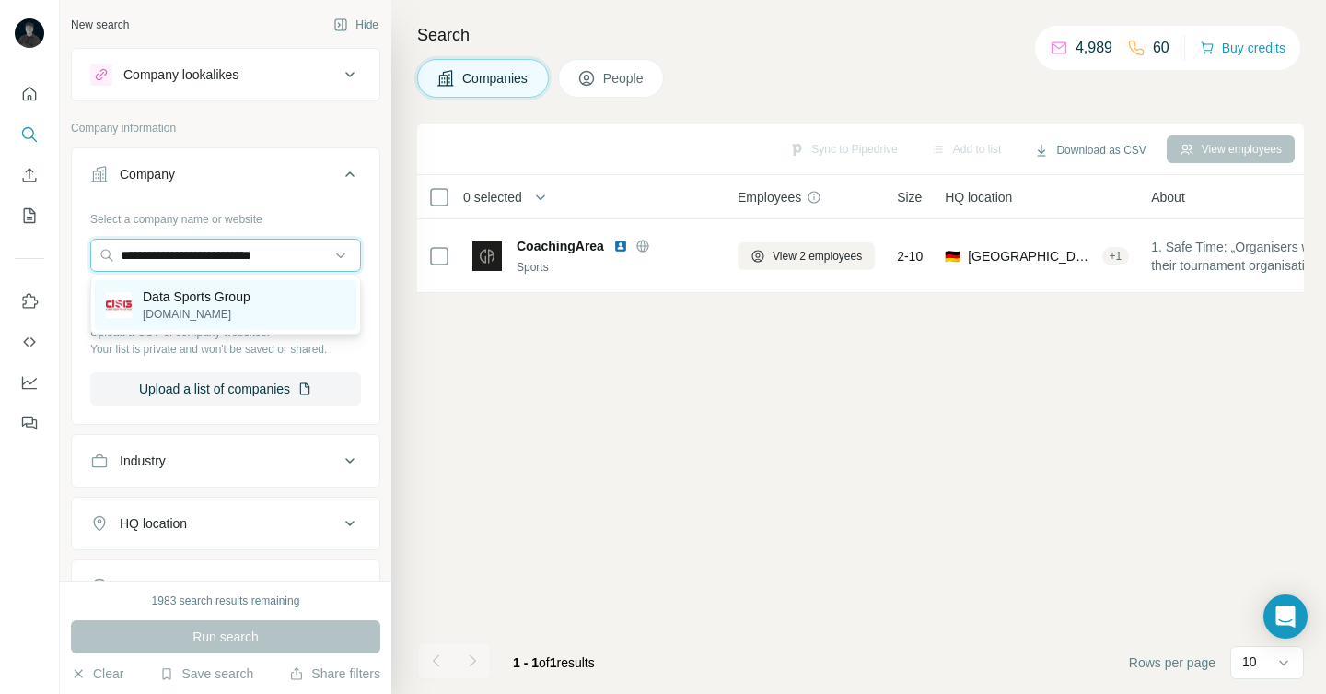  What do you see at coordinates (181, 75) in the screenshot?
I see `div: Company lookalikes` at bounding box center [181, 75].